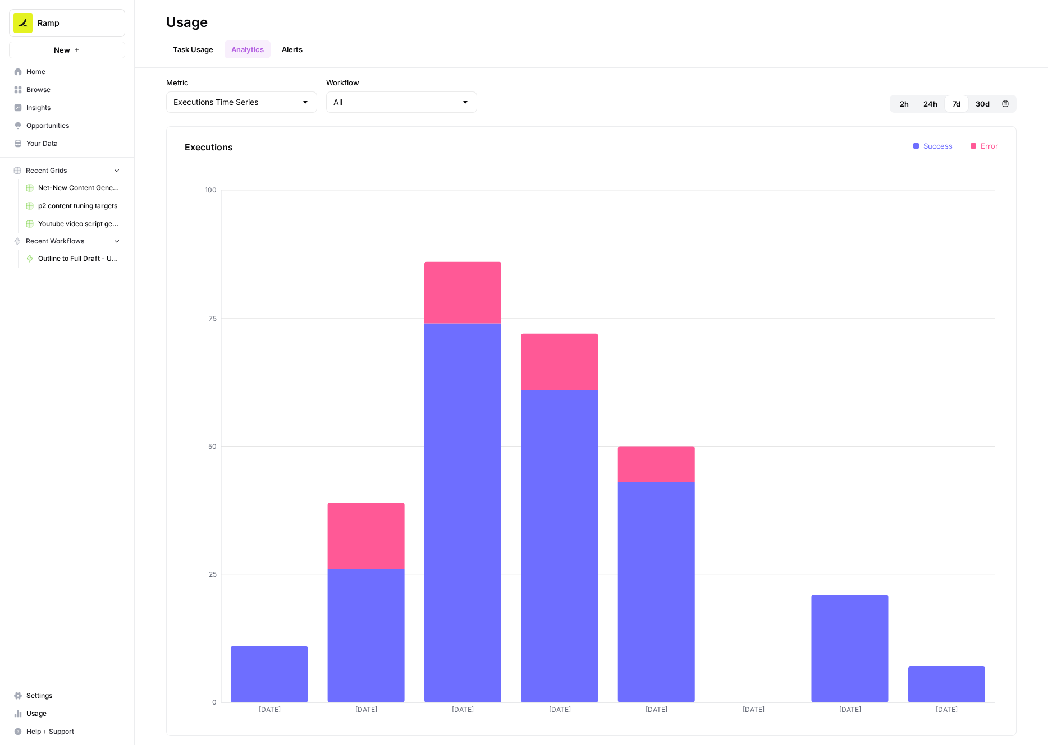 This screenshot has height=745, width=1048. Describe the element at coordinates (235, 102) in the screenshot. I see `input: Executions Time Series` at that location.